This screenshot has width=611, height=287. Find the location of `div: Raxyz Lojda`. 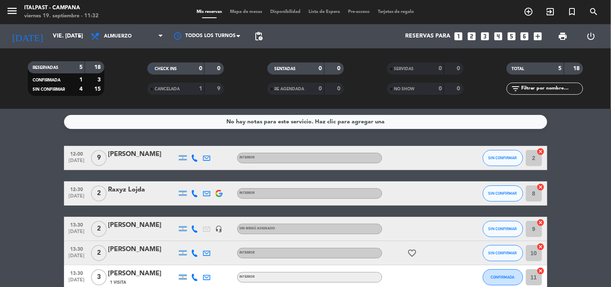

div: Raxyz Lojda is located at coordinates (143, 190).